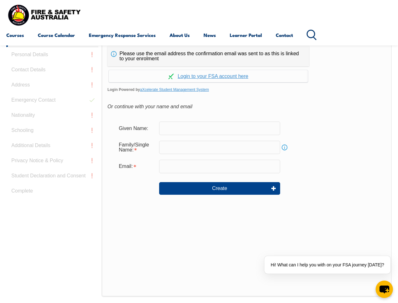 The width and height of the screenshot is (398, 303). Describe the element at coordinates (56, 35) in the screenshot. I see `a: Course Calendar` at that location.